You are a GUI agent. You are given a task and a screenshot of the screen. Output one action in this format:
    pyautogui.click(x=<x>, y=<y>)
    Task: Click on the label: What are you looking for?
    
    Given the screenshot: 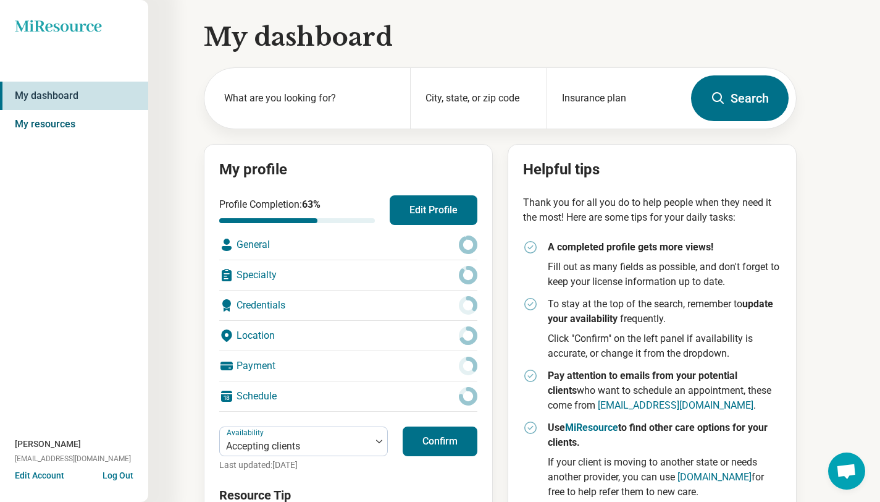 What is the action you would take?
    pyautogui.click(x=310, y=98)
    